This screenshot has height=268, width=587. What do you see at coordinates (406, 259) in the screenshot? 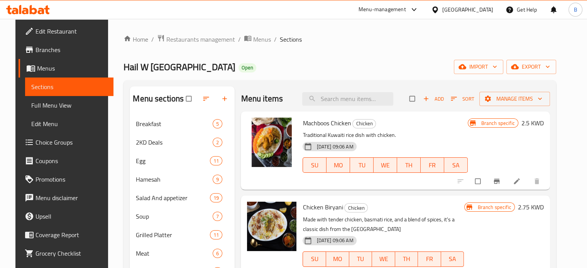
I see `span: TH` at bounding box center [406, 259].